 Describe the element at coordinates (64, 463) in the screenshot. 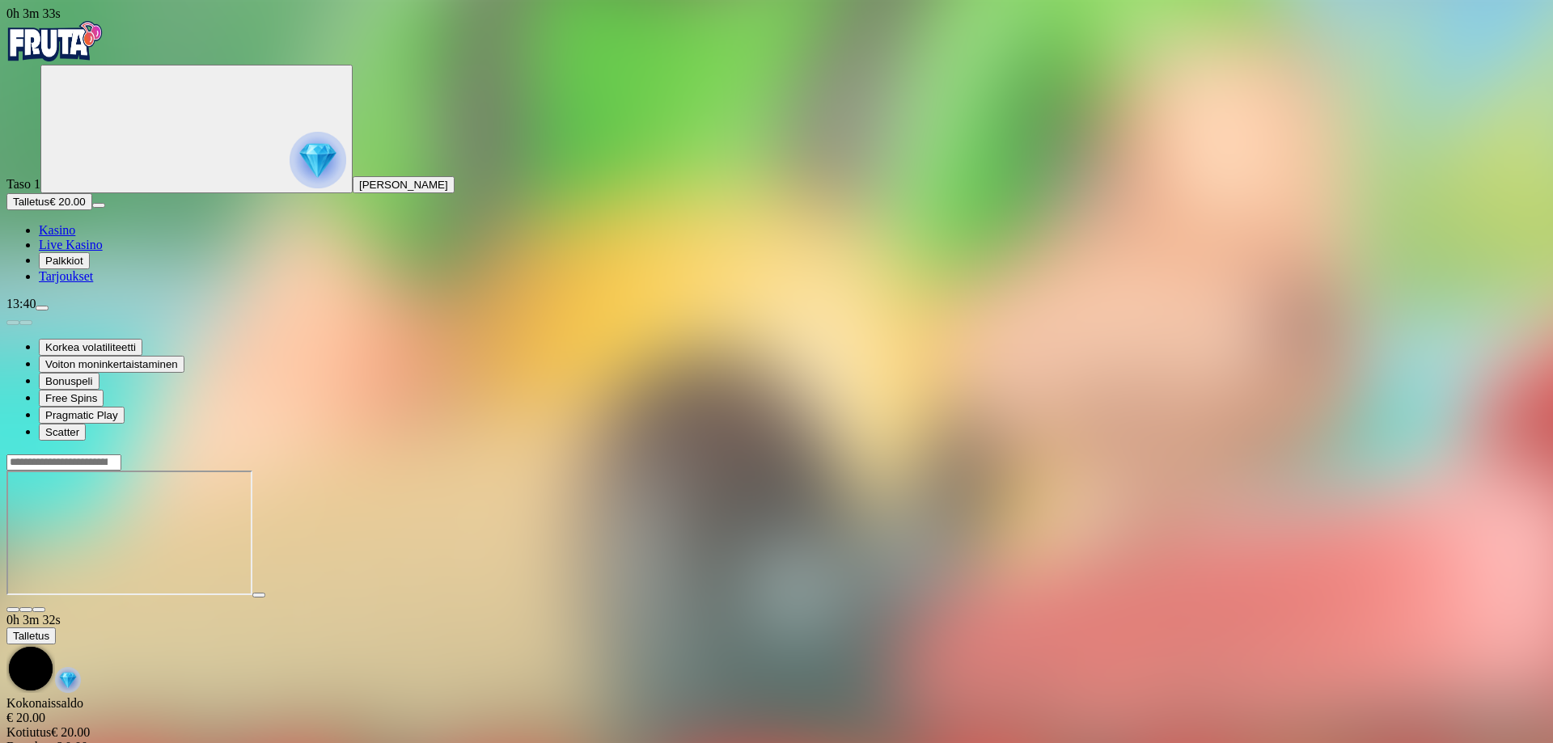

I see `input: Search` at that location.